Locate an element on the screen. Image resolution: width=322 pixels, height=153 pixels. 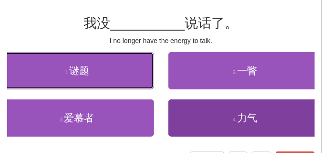
span: 说话了。 is located at coordinates (211, 23).